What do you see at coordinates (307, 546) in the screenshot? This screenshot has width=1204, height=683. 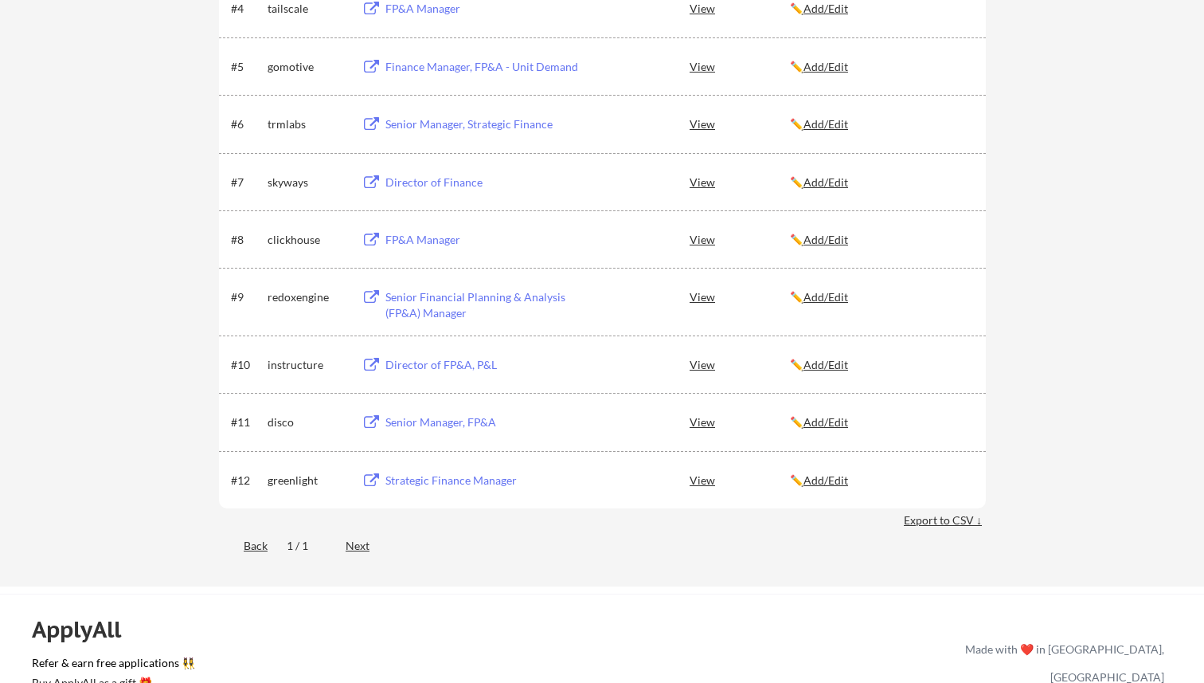 I see `div: 1 / 1` at bounding box center [307, 546].